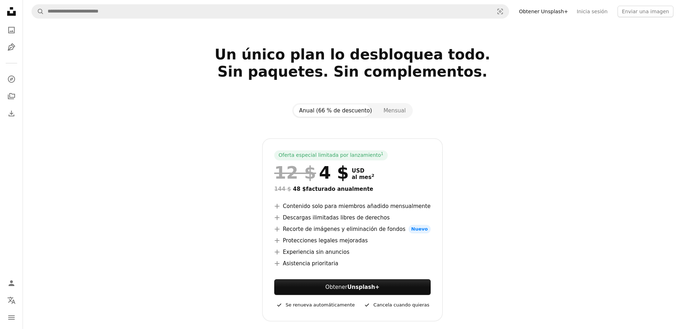  Describe the element at coordinates (397, 305) in the screenshot. I see `div: Cancela cuando quieras` at that location.